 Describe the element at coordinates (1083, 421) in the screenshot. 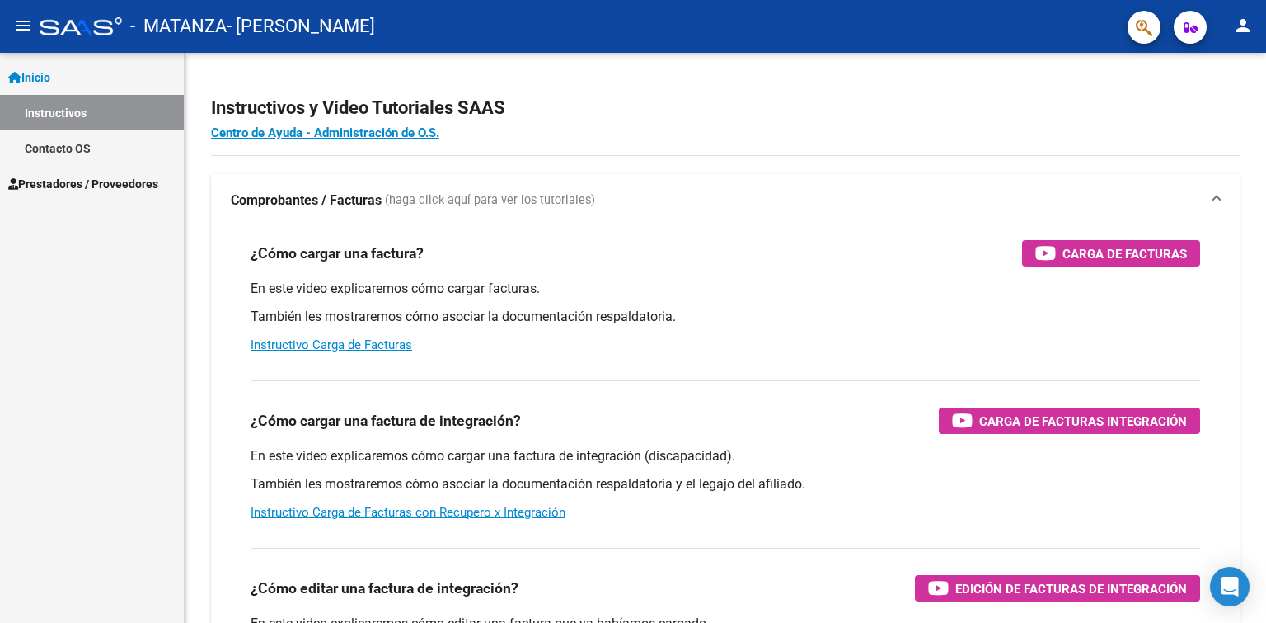

I see `span: Carga de Facturas Integración` at that location.